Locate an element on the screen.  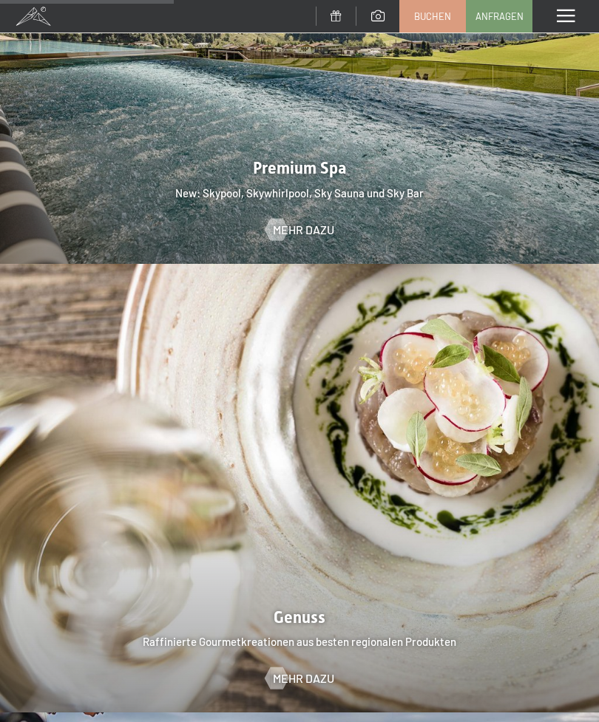
a: Buchen is located at coordinates (433, 16).